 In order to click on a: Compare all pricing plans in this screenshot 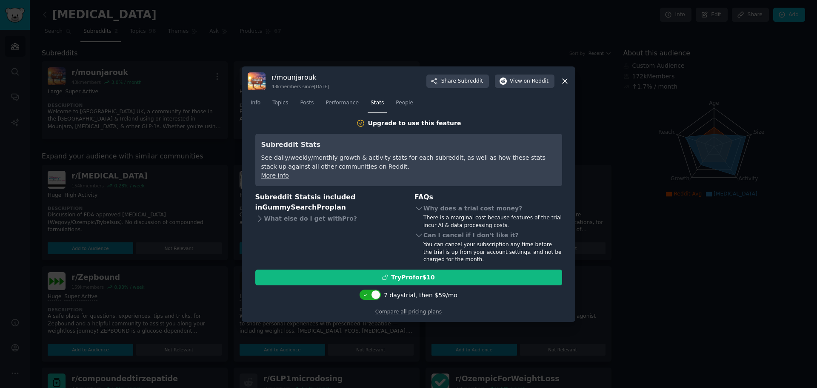, I will do `click(408, 311)`.